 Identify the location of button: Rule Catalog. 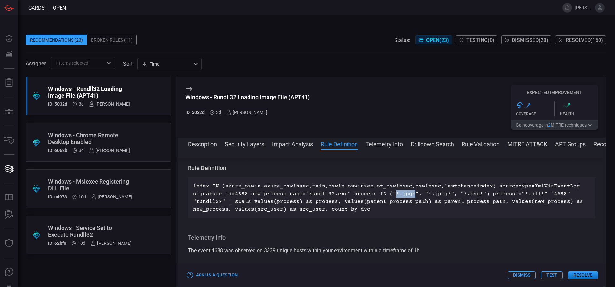
(9, 198).